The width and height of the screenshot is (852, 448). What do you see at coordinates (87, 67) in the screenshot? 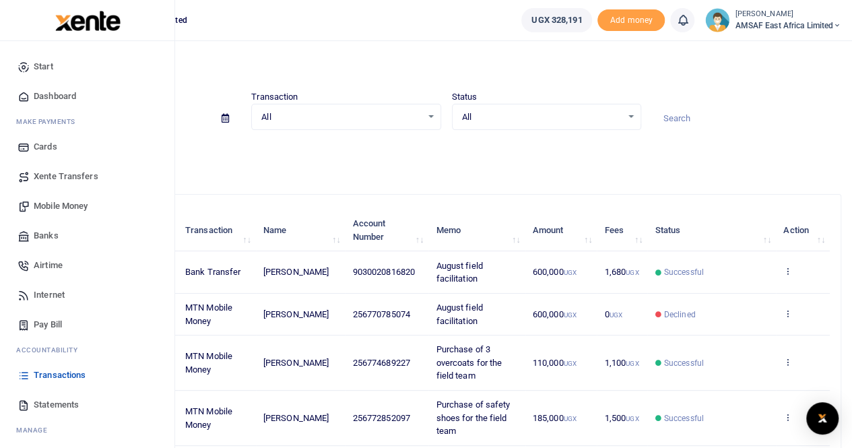
I see `a: Start` at bounding box center [87, 67].